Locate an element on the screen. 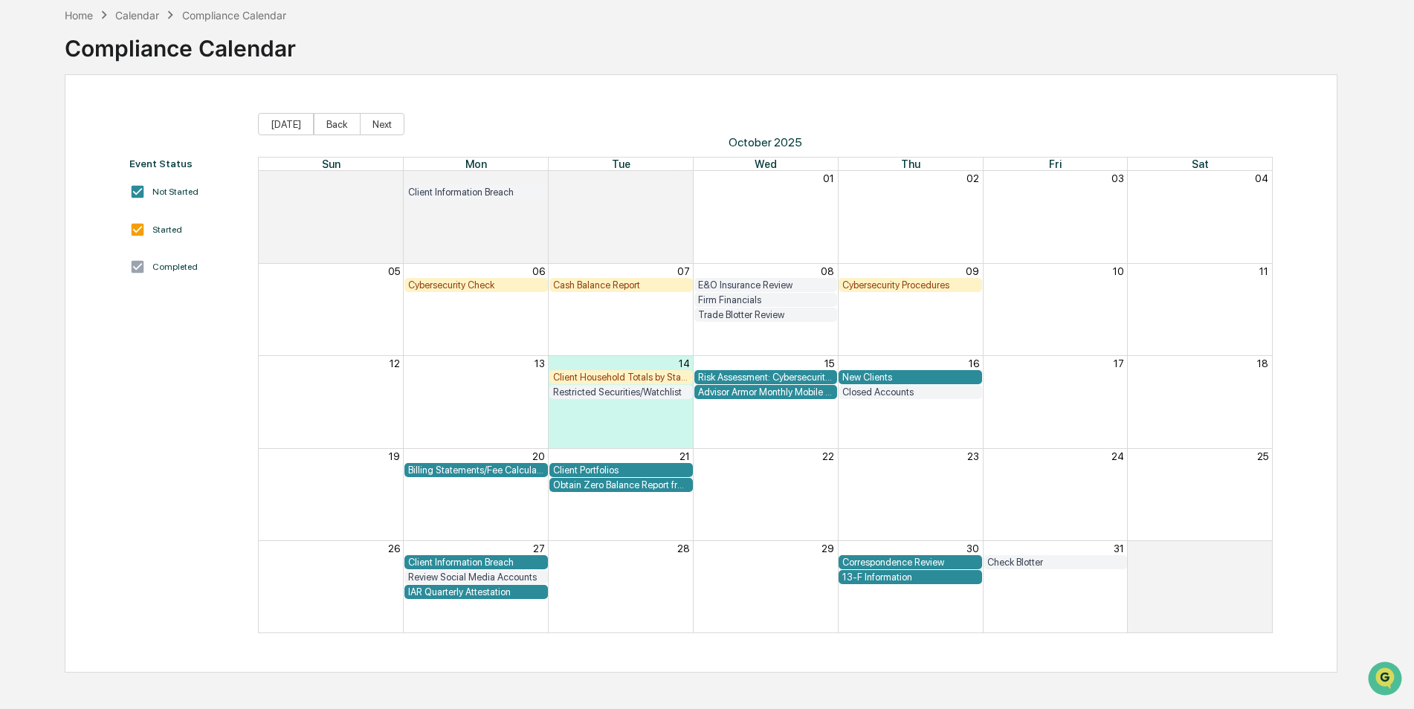 The image size is (1414, 709). button: 08 is located at coordinates (828, 271).